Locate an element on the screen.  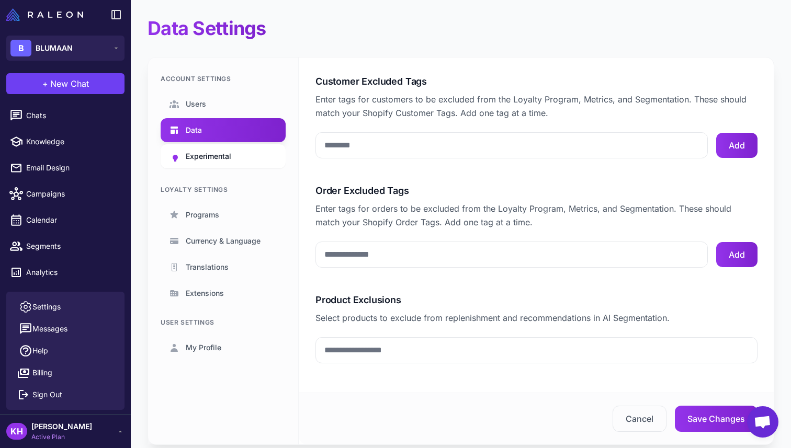
span: My Profile is located at coordinates (204, 348).